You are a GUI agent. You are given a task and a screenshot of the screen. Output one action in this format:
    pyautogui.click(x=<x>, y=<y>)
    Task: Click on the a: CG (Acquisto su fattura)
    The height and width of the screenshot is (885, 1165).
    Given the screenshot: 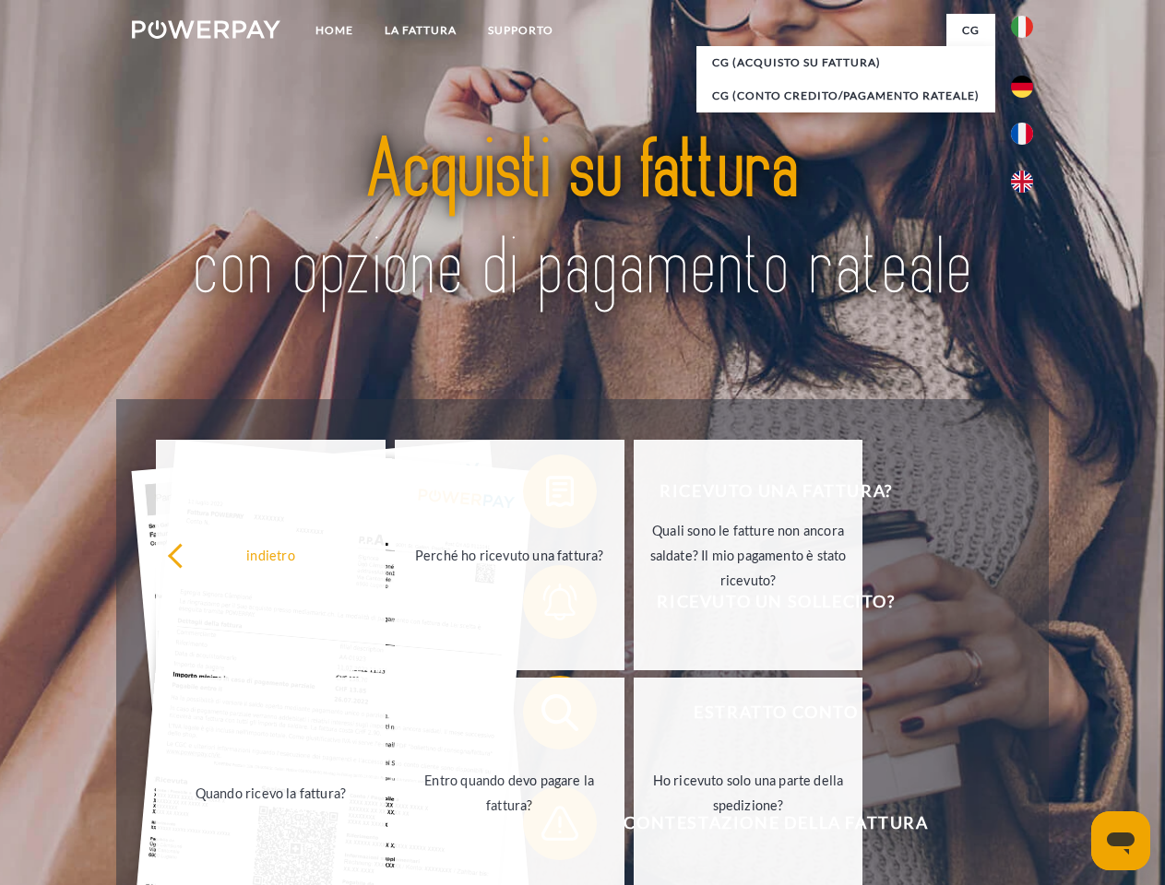 What is the action you would take?
    pyautogui.click(x=846, y=63)
    